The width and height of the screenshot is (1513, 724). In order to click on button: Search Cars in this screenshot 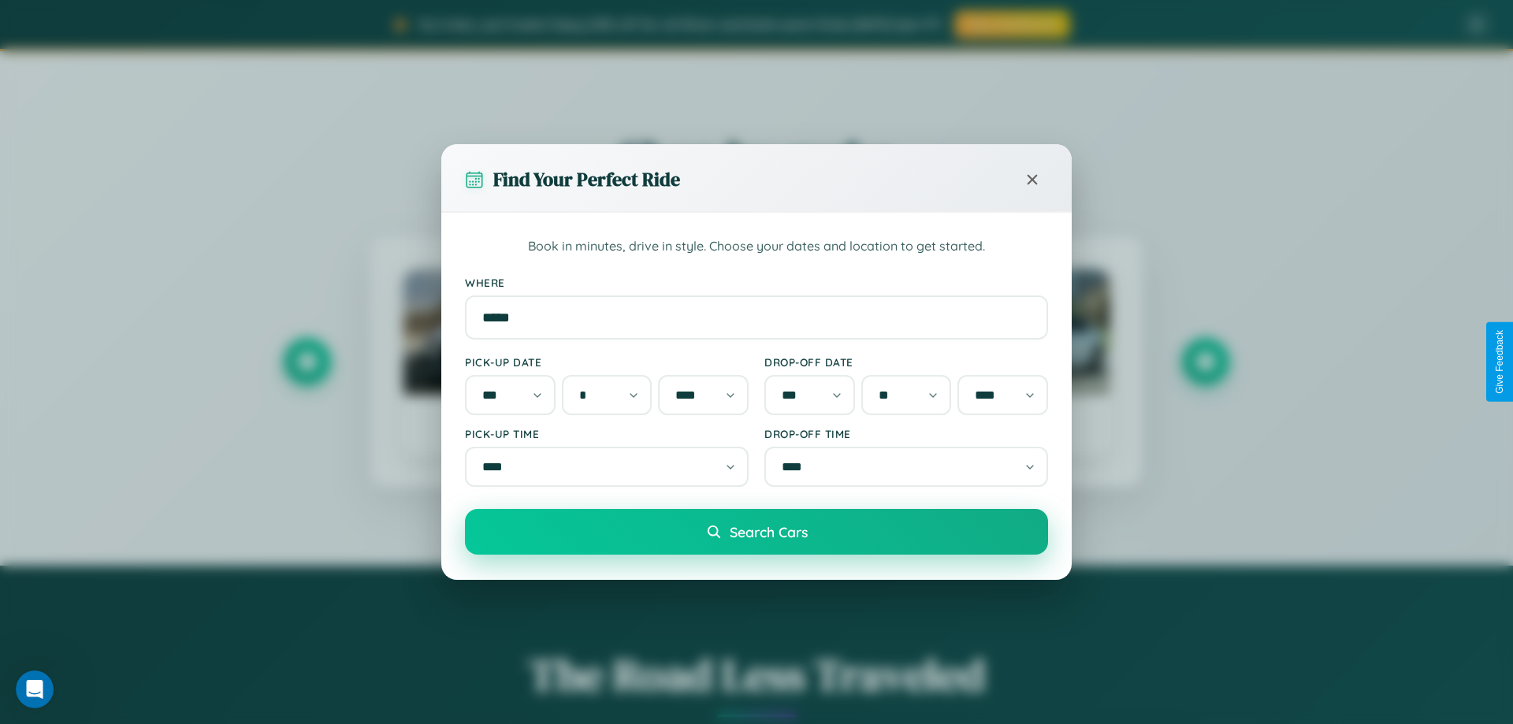, I will do `click(756, 532)`.